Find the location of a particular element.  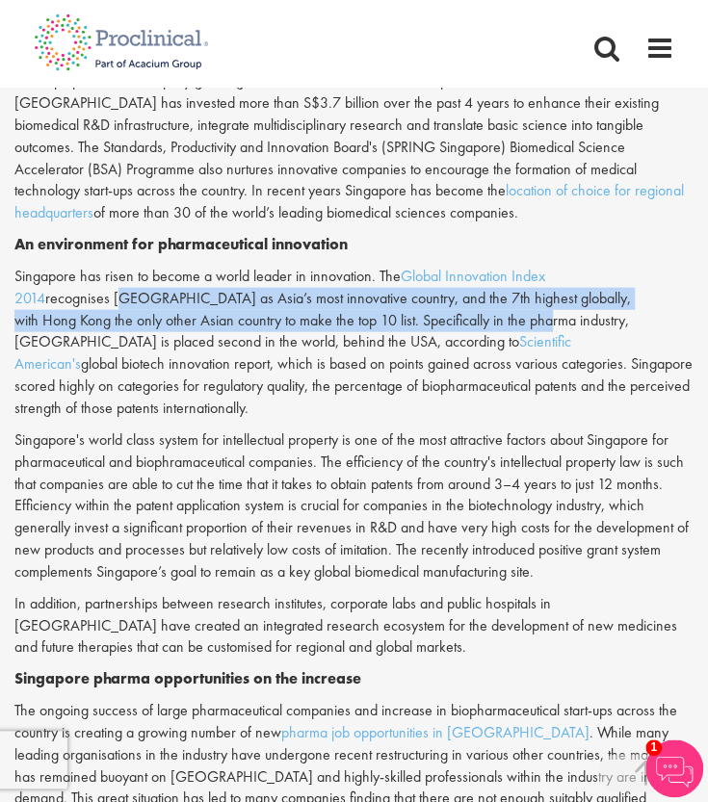

strong: An environment for pharmaceutical innovation is located at coordinates (181, 244).